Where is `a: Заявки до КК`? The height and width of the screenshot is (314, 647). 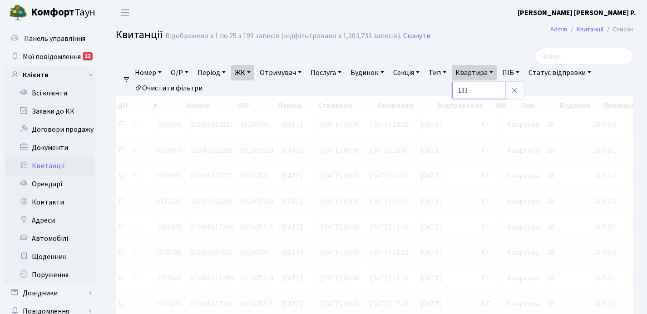 a: Заявки до КК is located at coordinates (50, 111).